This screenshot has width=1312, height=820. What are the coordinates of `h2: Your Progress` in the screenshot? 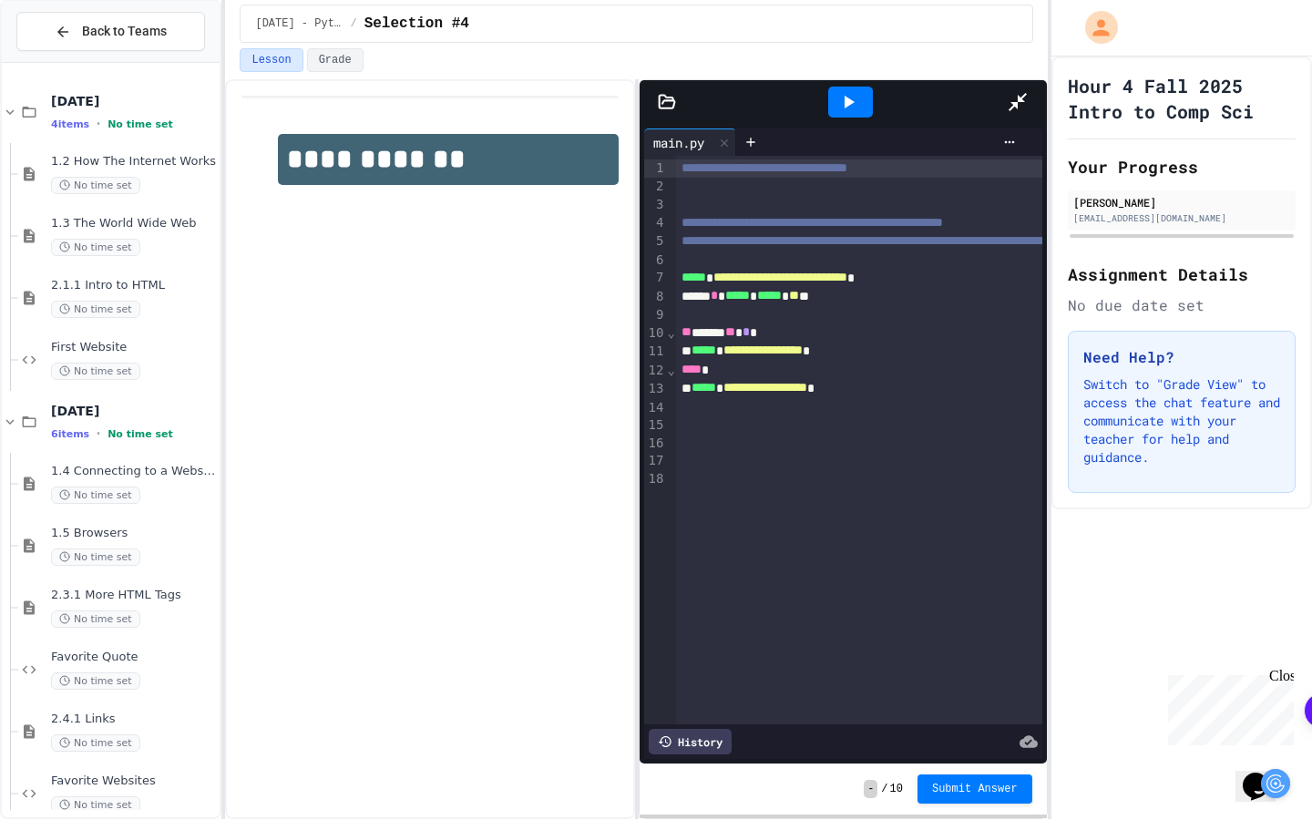 It's located at (1181, 167).